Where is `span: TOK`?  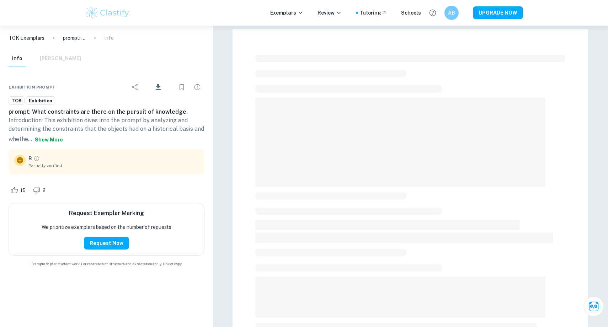
span: TOK is located at coordinates (16, 101).